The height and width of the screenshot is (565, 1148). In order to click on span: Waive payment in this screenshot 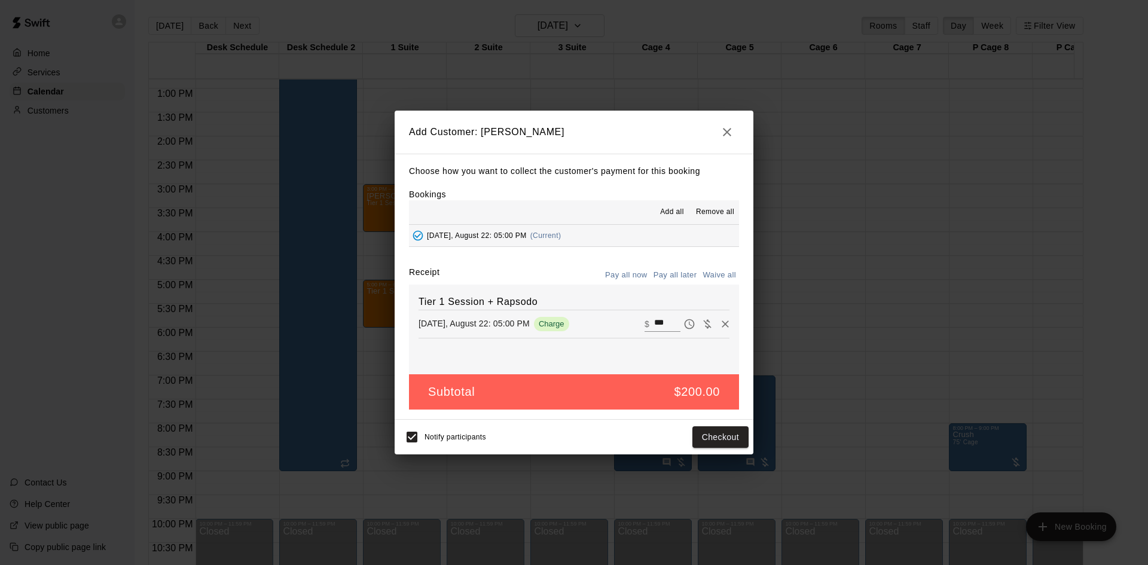, I will do `click(708, 323)`.